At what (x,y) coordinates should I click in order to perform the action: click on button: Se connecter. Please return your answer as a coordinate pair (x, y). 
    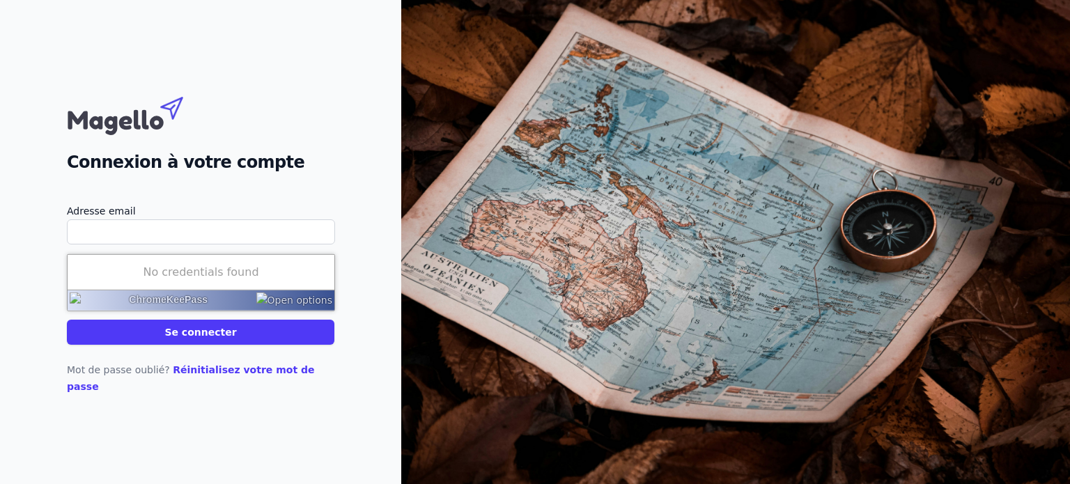
    Looking at the image, I should click on (201, 332).